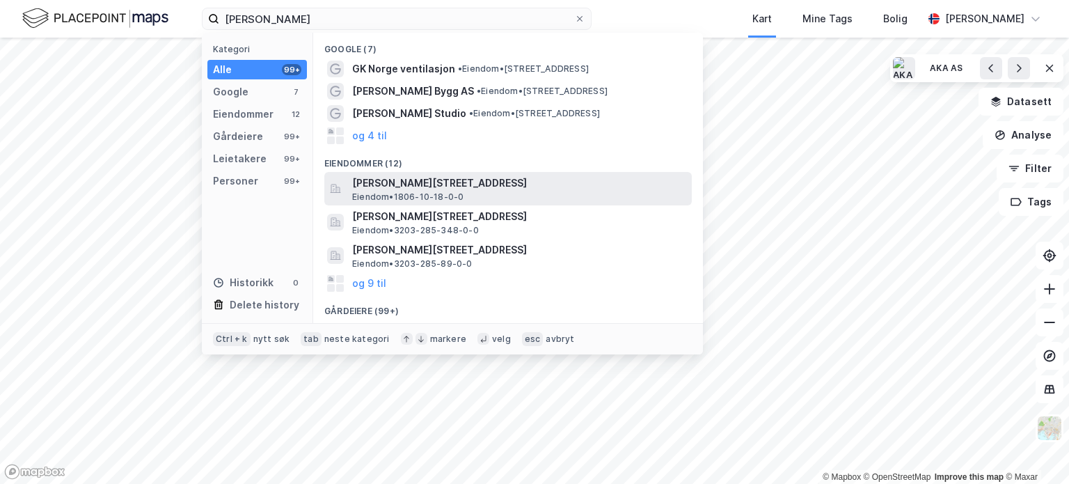 This screenshot has width=1069, height=484. What do you see at coordinates (1050, 428) in the screenshot?
I see `img: Z` at bounding box center [1050, 428].